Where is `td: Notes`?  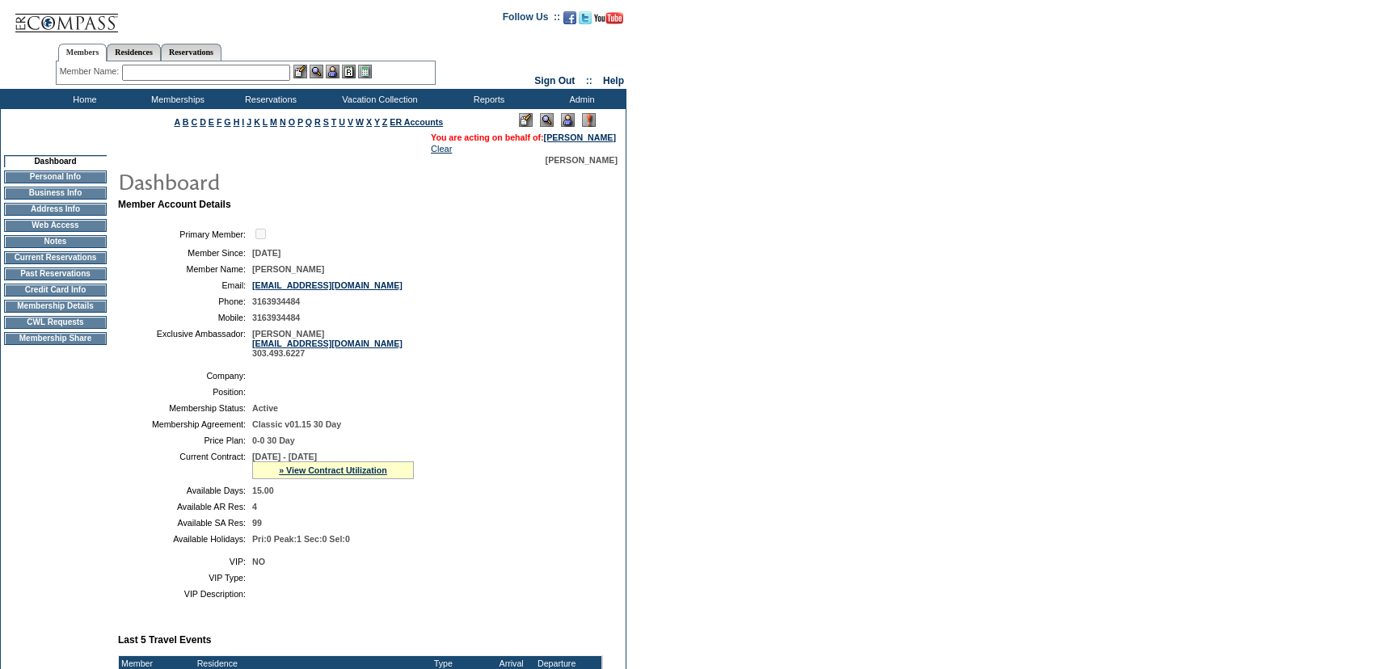
td: Notes is located at coordinates (55, 242).